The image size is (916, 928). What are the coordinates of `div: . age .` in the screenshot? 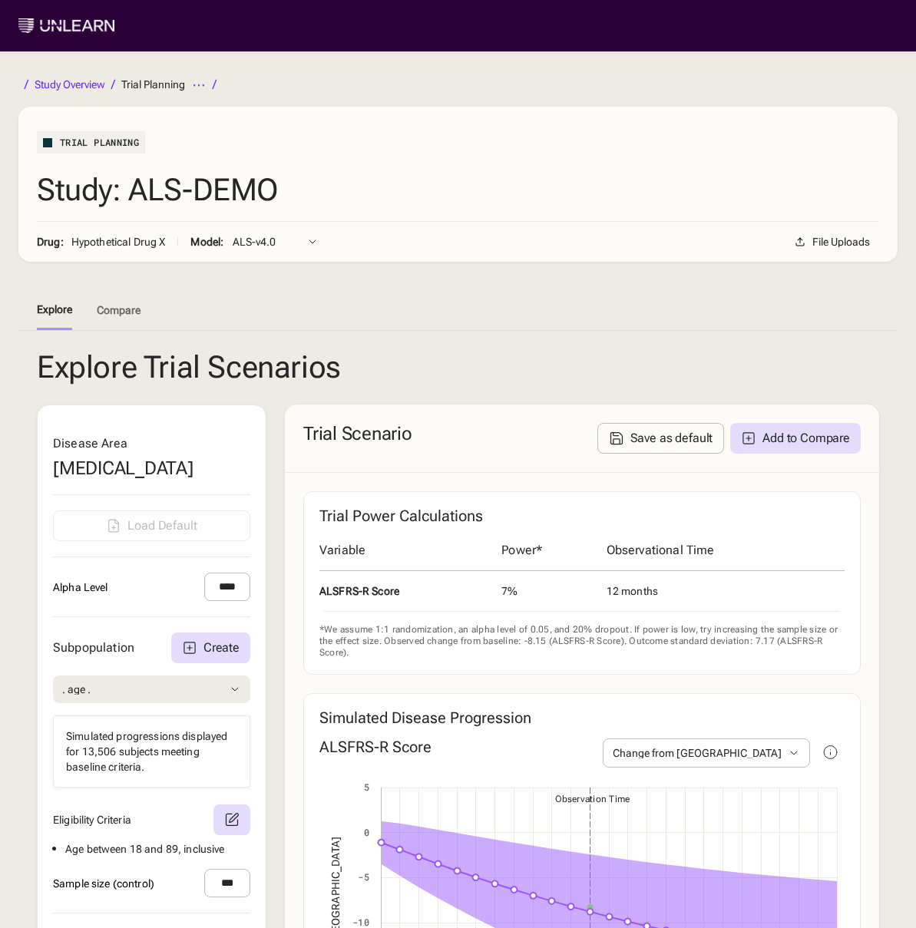 It's located at (76, 689).